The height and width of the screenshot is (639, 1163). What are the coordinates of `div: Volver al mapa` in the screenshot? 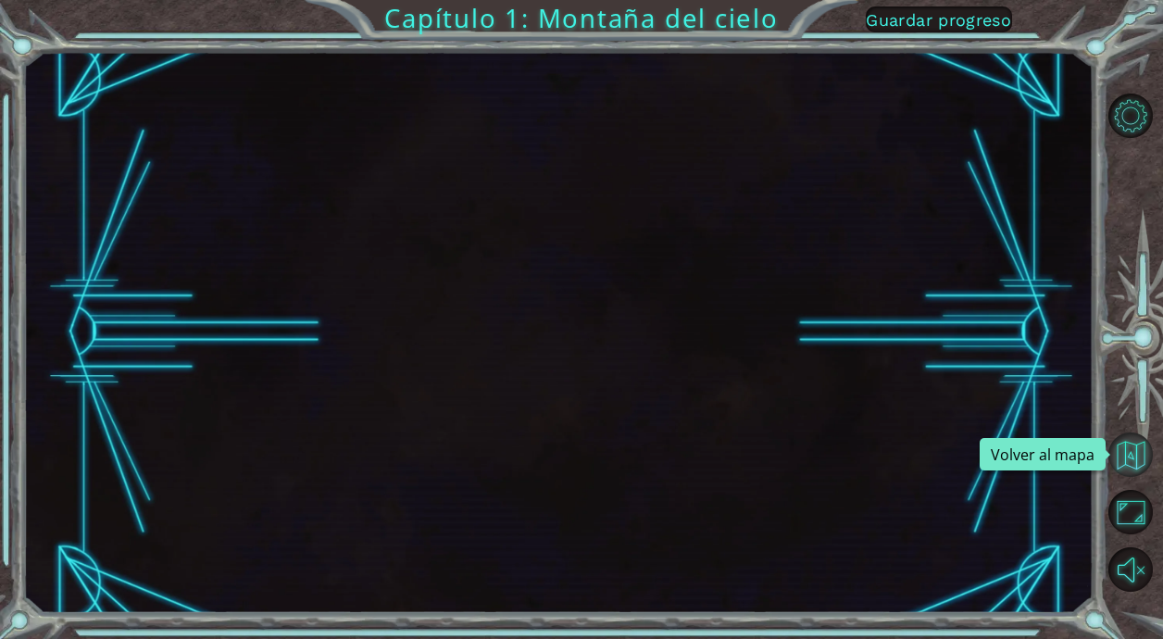 It's located at (1043, 454).